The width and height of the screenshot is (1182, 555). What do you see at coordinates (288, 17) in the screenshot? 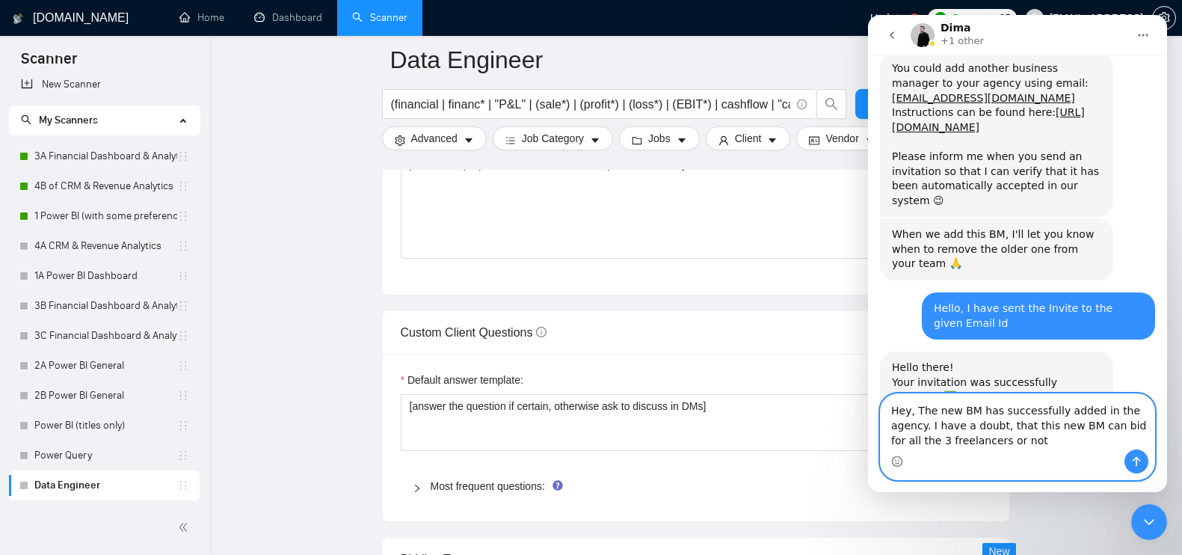
I see `a: dashboardDashboard` at bounding box center [288, 17].